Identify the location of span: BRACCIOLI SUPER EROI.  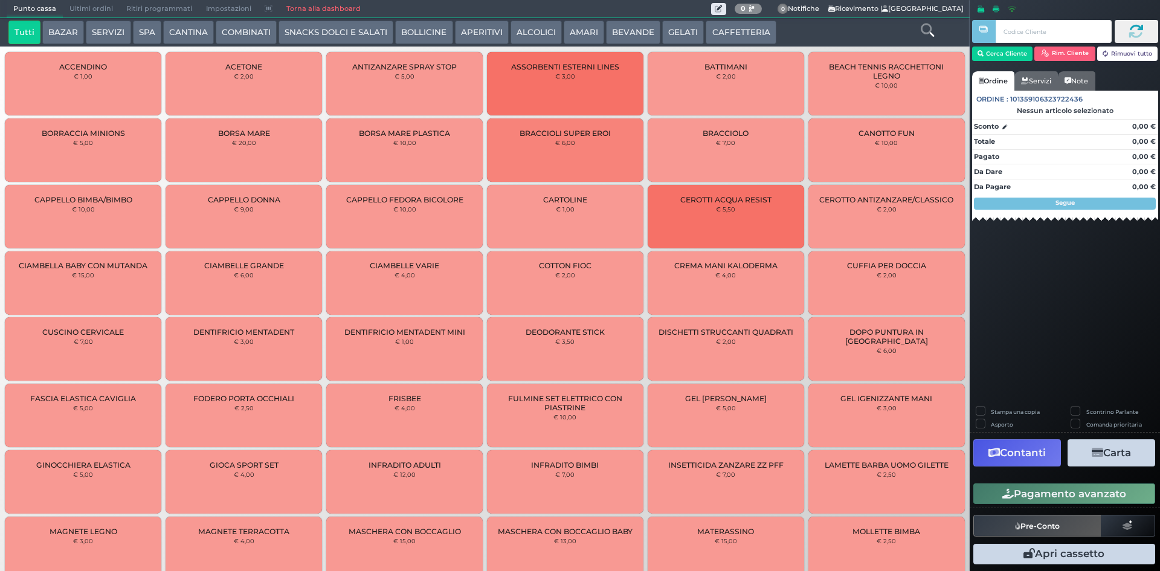
(565, 133).